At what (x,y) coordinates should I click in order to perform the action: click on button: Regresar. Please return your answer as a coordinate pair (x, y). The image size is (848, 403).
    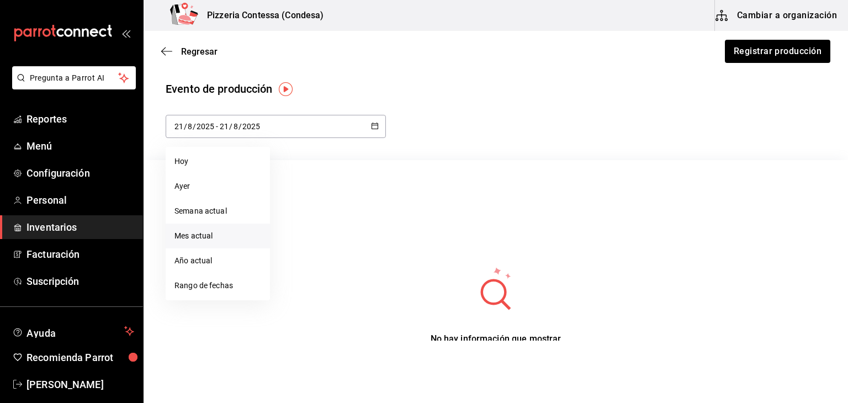
    Looking at the image, I should click on (189, 51).